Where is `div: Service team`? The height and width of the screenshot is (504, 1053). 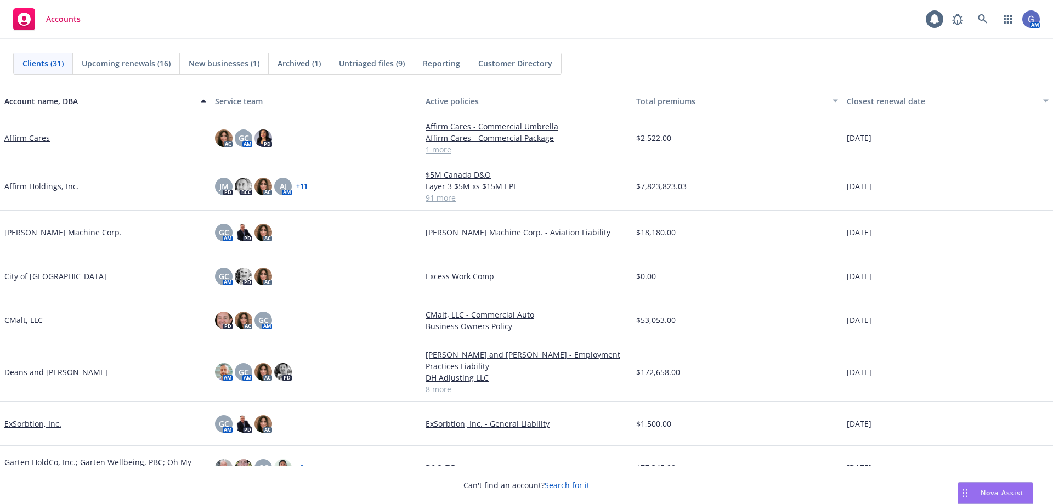 div: Service team is located at coordinates (316, 101).